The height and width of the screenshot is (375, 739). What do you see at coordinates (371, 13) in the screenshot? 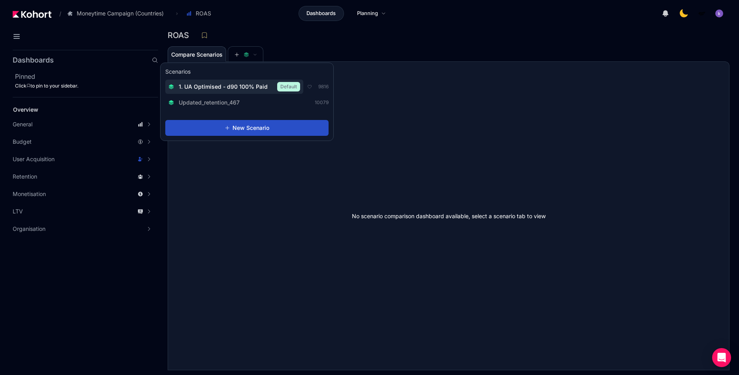
I see `a: Planning` at bounding box center [371, 13].